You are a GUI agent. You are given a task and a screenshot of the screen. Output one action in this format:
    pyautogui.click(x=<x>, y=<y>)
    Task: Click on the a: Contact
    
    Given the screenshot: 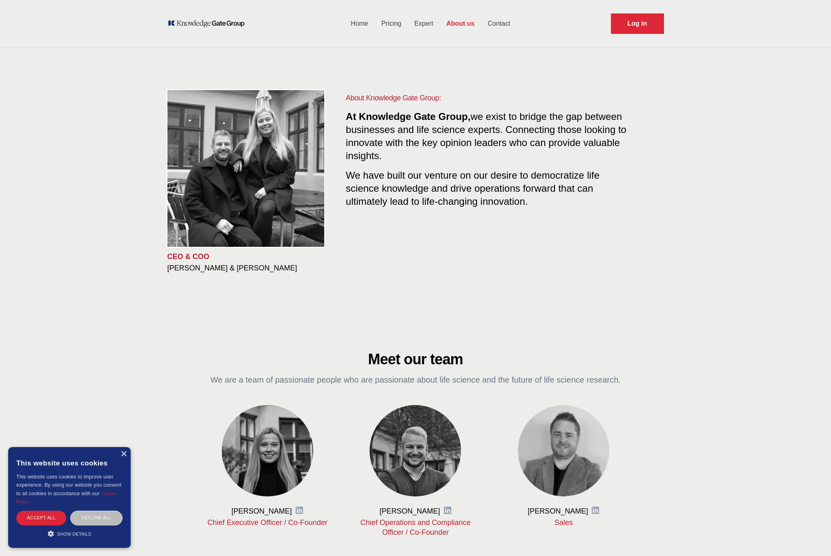 What is the action you would take?
    pyautogui.click(x=498, y=24)
    